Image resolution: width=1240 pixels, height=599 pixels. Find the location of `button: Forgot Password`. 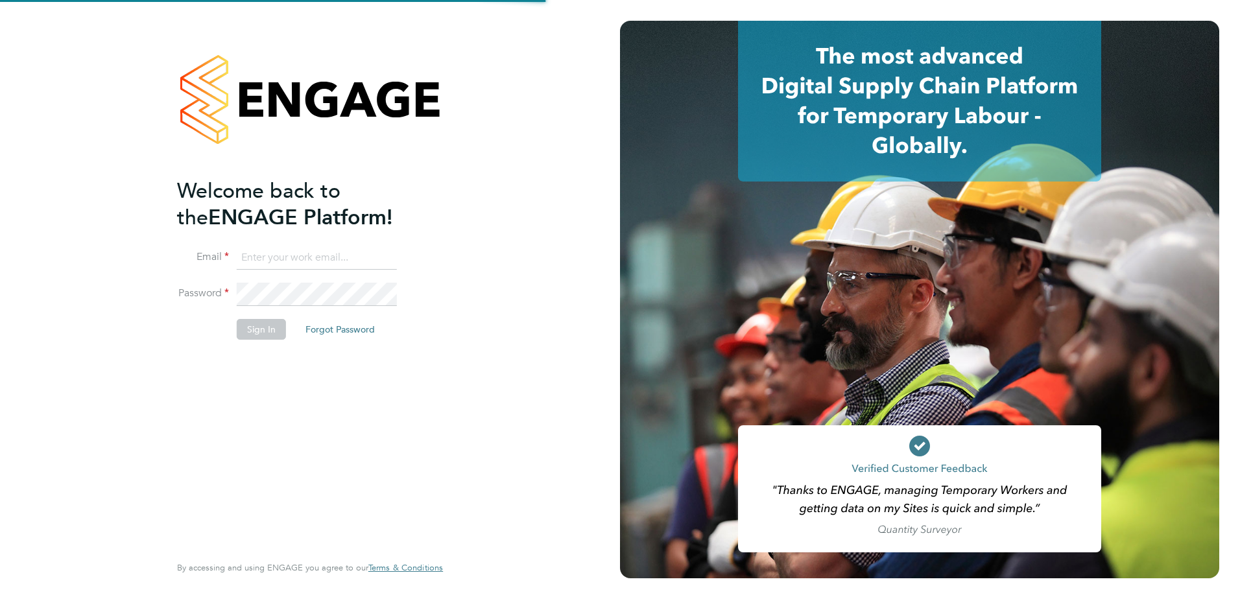

button: Forgot Password is located at coordinates (340, 330).